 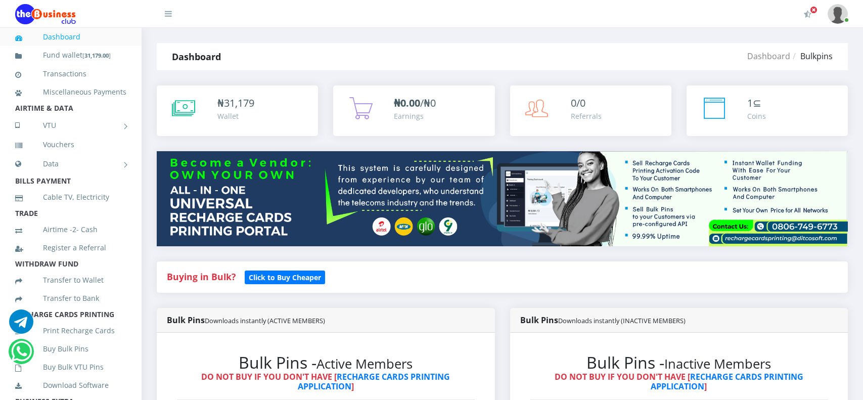 I want to click on strong: Buying in Bulk?, so click(x=201, y=276).